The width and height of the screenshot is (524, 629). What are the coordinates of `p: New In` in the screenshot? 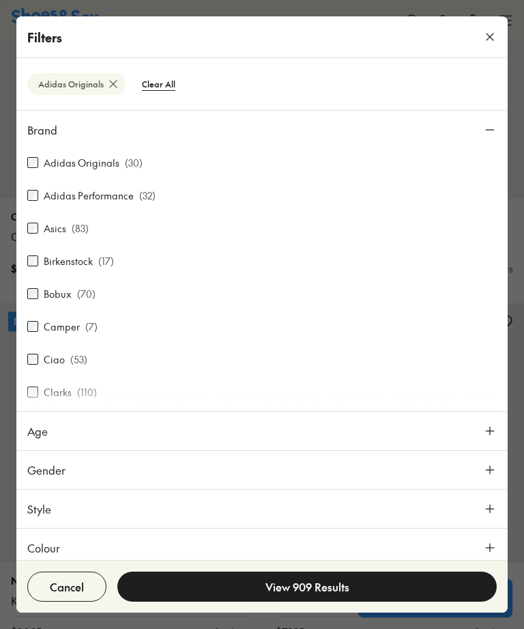 It's located at (29, 321).